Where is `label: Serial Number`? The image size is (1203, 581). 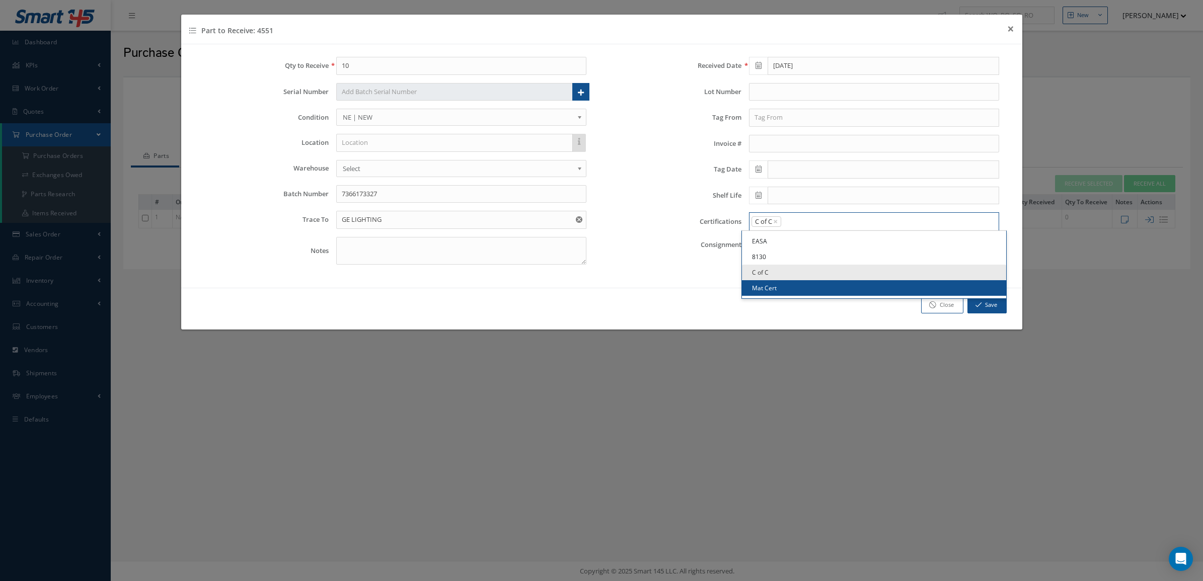
label: Serial Number is located at coordinates (262, 92).